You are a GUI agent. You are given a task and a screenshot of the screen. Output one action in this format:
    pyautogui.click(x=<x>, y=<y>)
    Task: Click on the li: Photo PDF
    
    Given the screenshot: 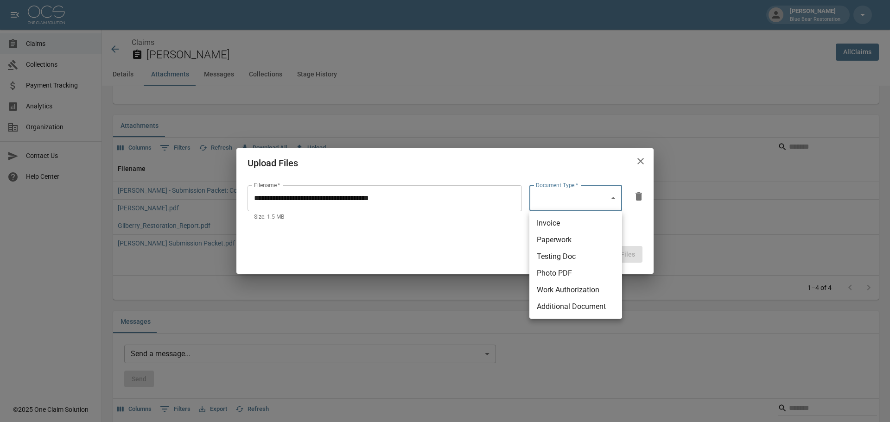 What is the action you would take?
    pyautogui.click(x=576, y=274)
    